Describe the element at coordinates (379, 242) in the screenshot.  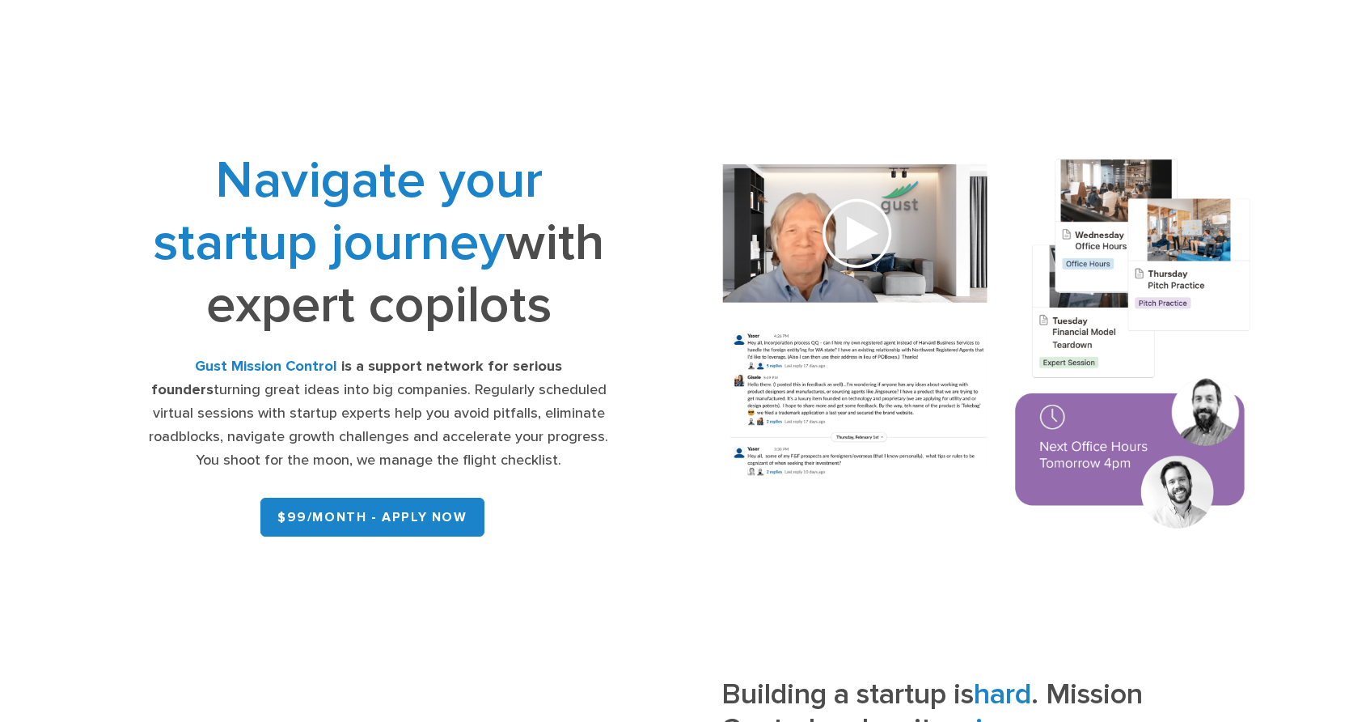
I see `h1: with expert copilots` at that location.